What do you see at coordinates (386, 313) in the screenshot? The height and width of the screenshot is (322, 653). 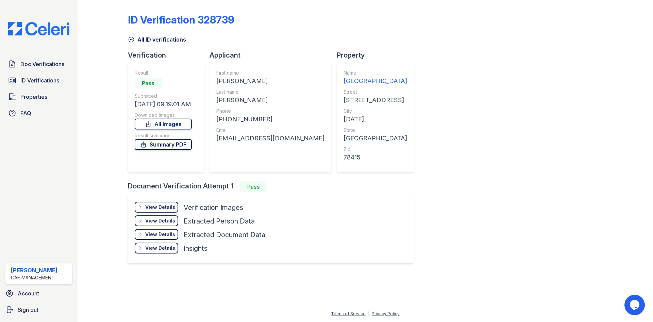 I see `a: Privacy Policy` at bounding box center [386, 313].